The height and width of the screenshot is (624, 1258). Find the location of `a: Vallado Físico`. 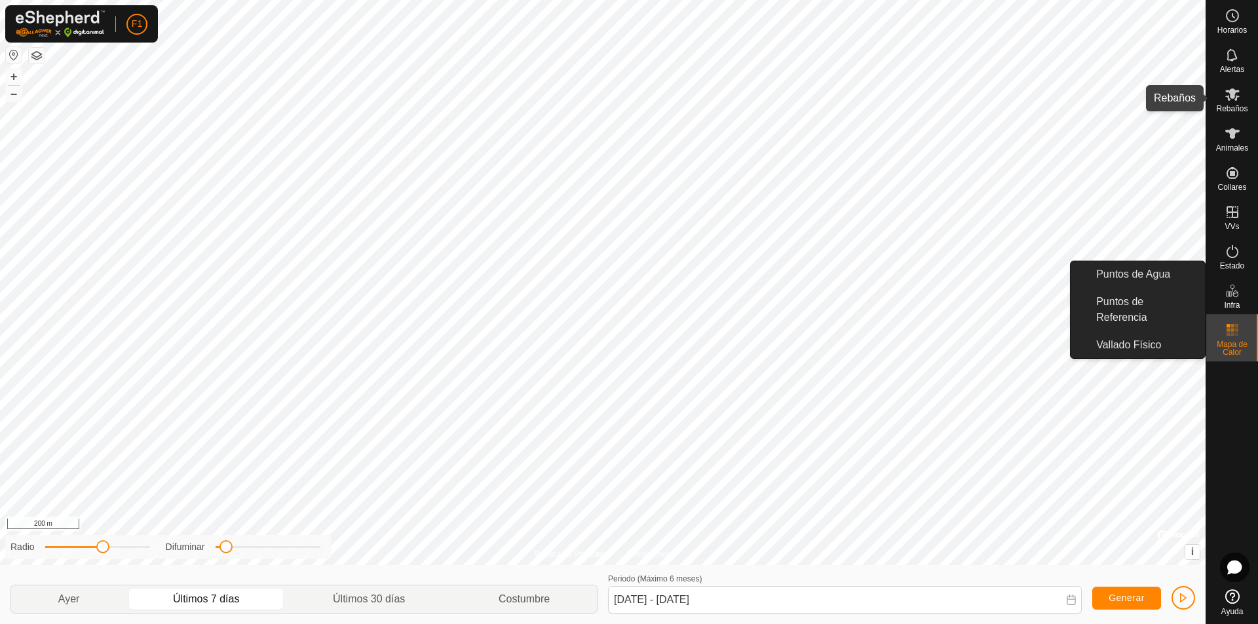

a: Vallado Físico is located at coordinates (1146, 345).